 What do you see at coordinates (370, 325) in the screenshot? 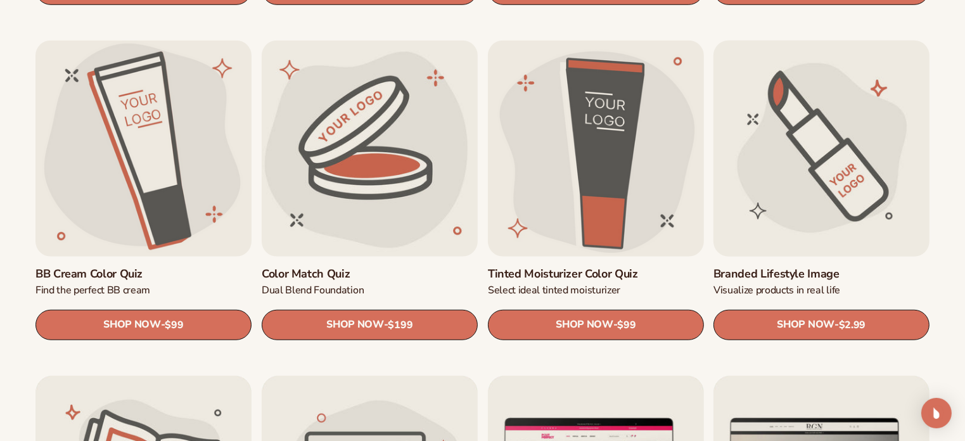
I see `a: SHOP NOW- $199` at bounding box center [370, 325].